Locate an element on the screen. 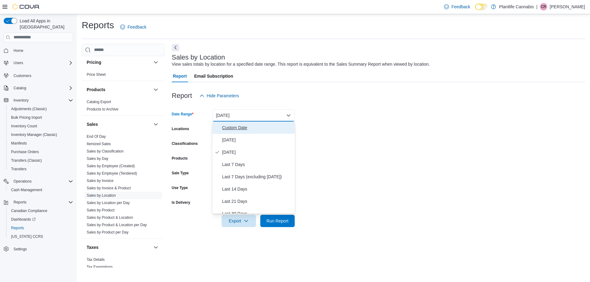 This screenshot has width=590, height=282. span: Last 30 Days is located at coordinates (257, 214).